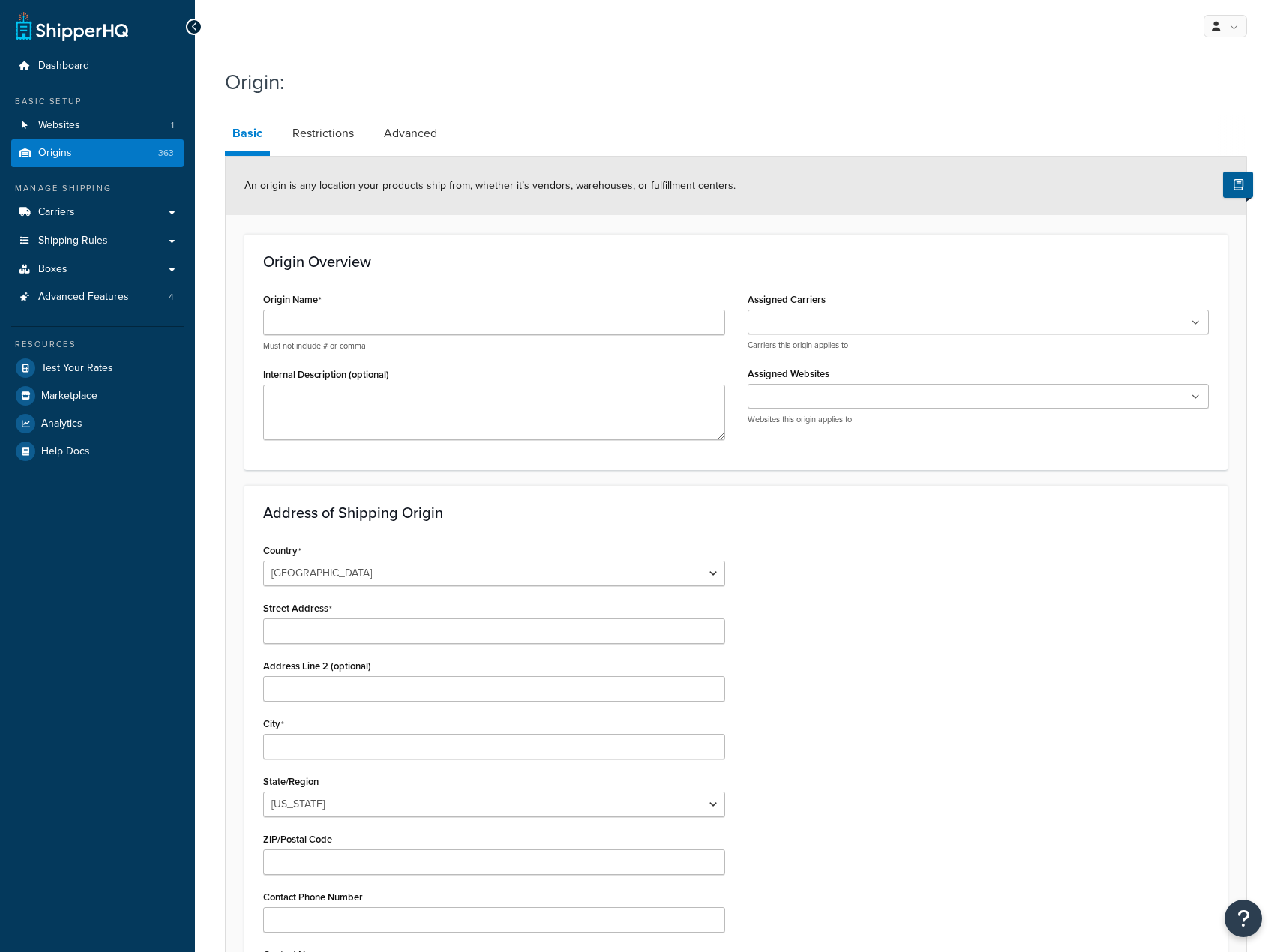  Describe the element at coordinates (97, 152) in the screenshot. I see `a: Origins363` at that location.